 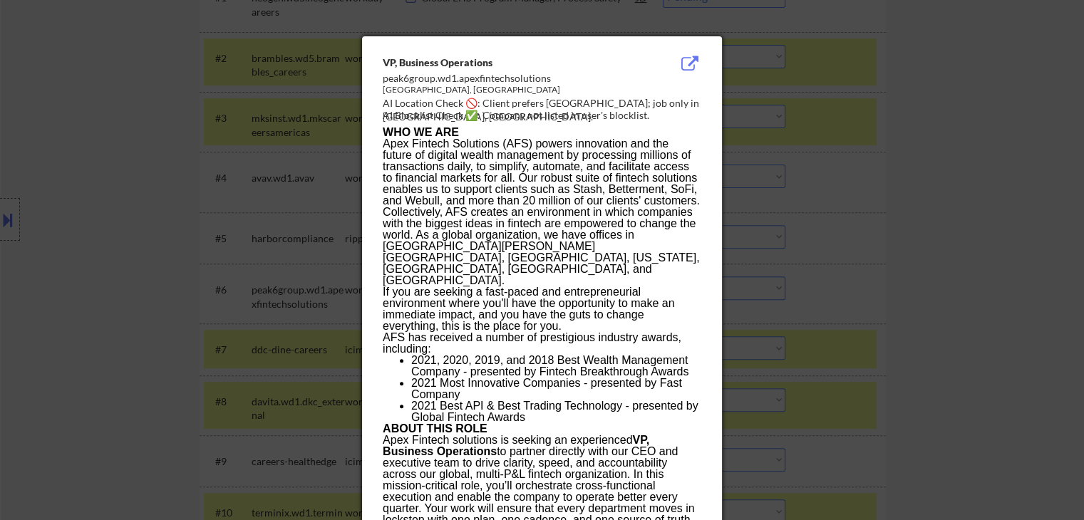 I want to click on p: If you are seeking a fast-paced and entrepreneurial environment where you'll have the opportunity..., so click(x=542, y=309).